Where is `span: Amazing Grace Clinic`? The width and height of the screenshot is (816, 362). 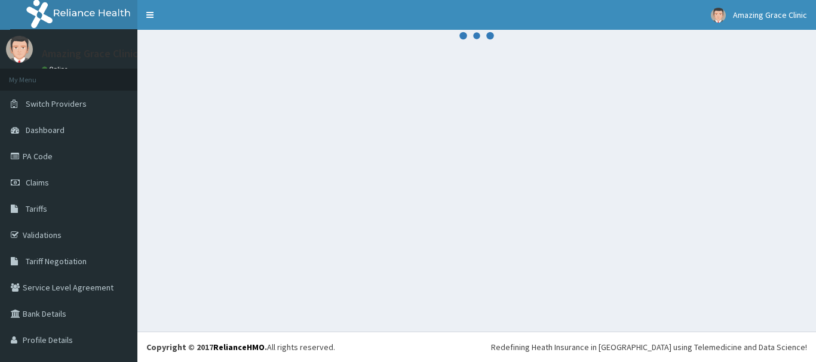 span: Amazing Grace Clinic is located at coordinates (770, 15).